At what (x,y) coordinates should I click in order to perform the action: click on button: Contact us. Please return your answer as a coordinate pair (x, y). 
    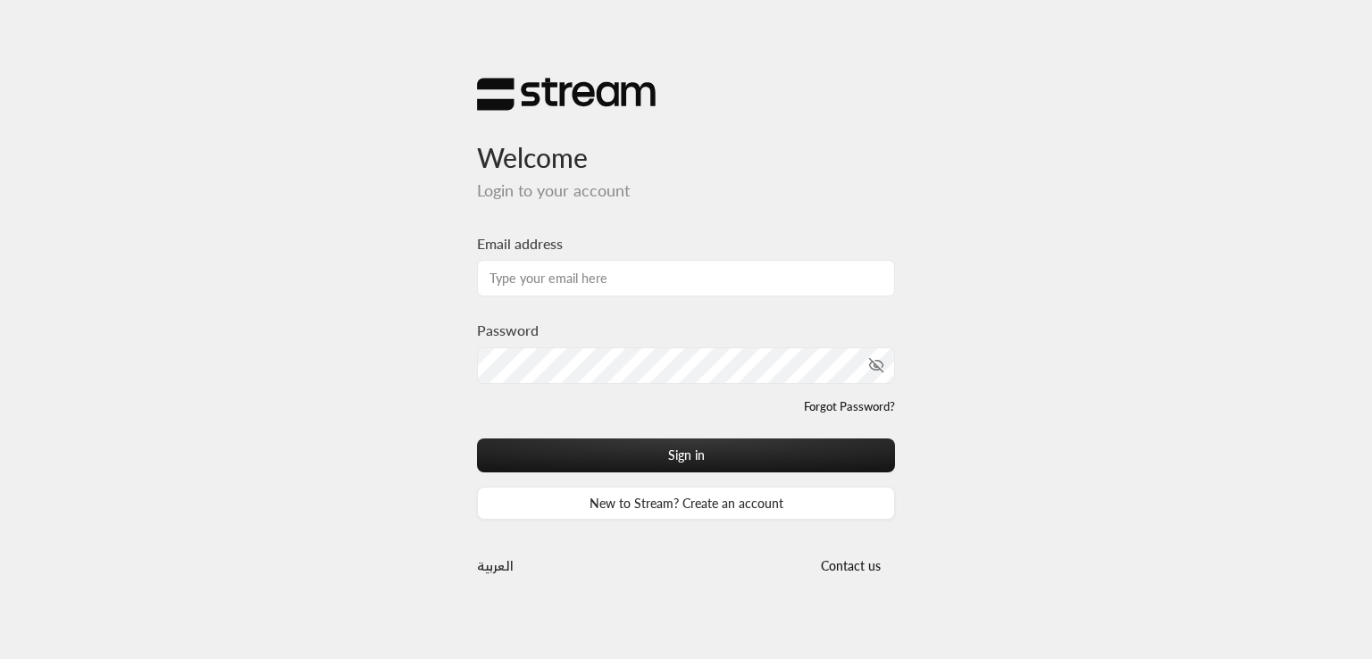
    Looking at the image, I should click on (850, 565).